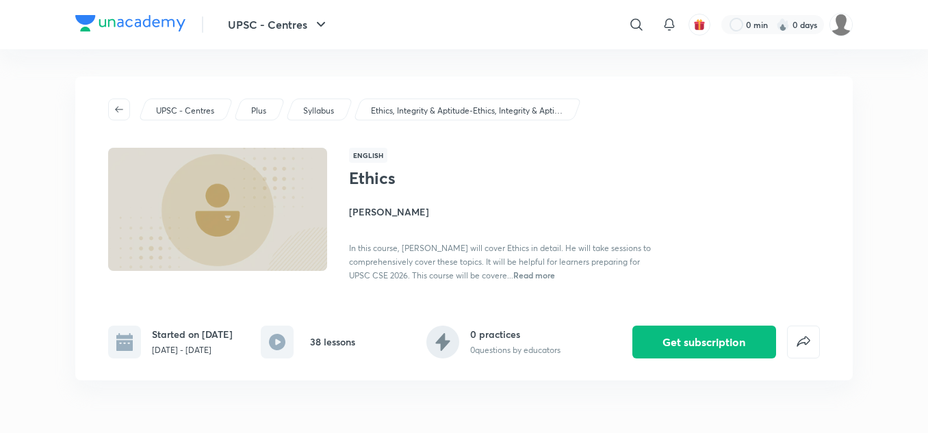 Image resolution: width=928 pixels, height=433 pixels. I want to click on img: Thumbnail, so click(218, 209).